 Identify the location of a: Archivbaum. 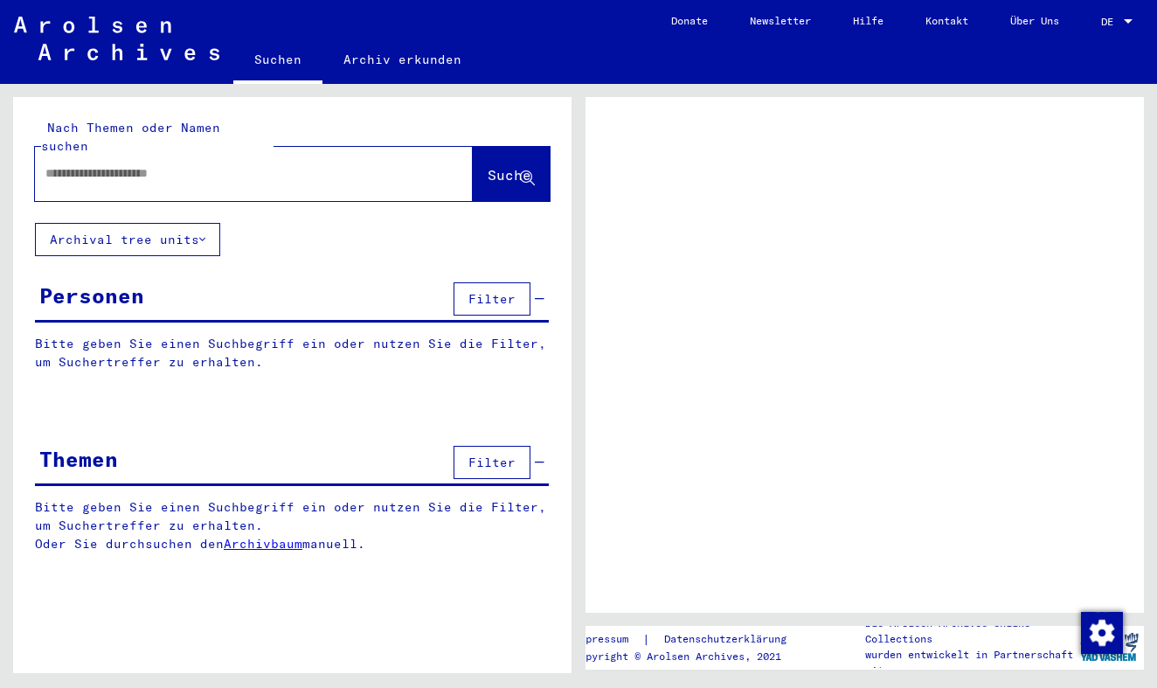
(263, 543).